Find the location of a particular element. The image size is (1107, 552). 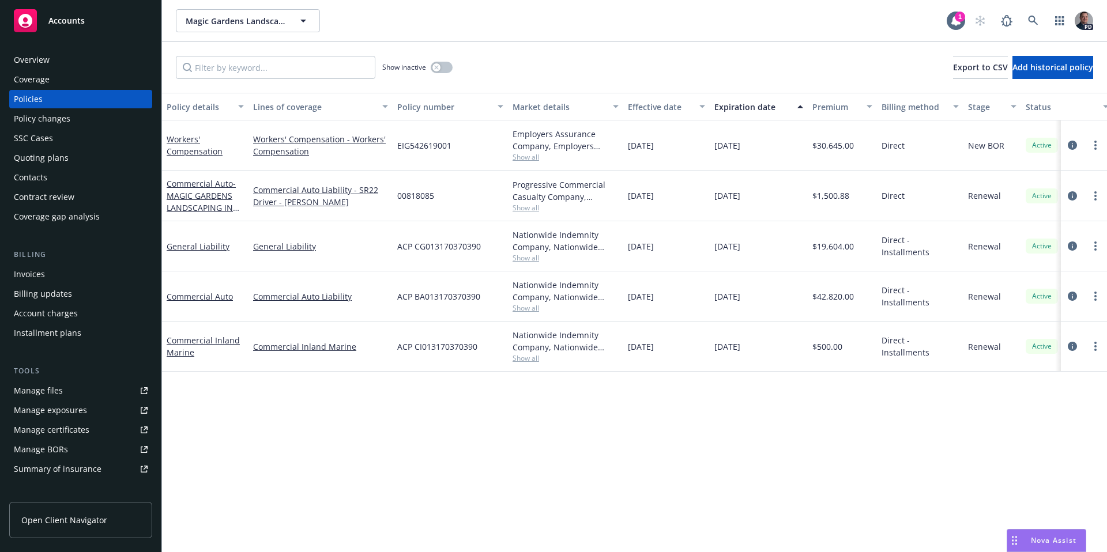

a: Quoting plans is located at coordinates (81, 158).